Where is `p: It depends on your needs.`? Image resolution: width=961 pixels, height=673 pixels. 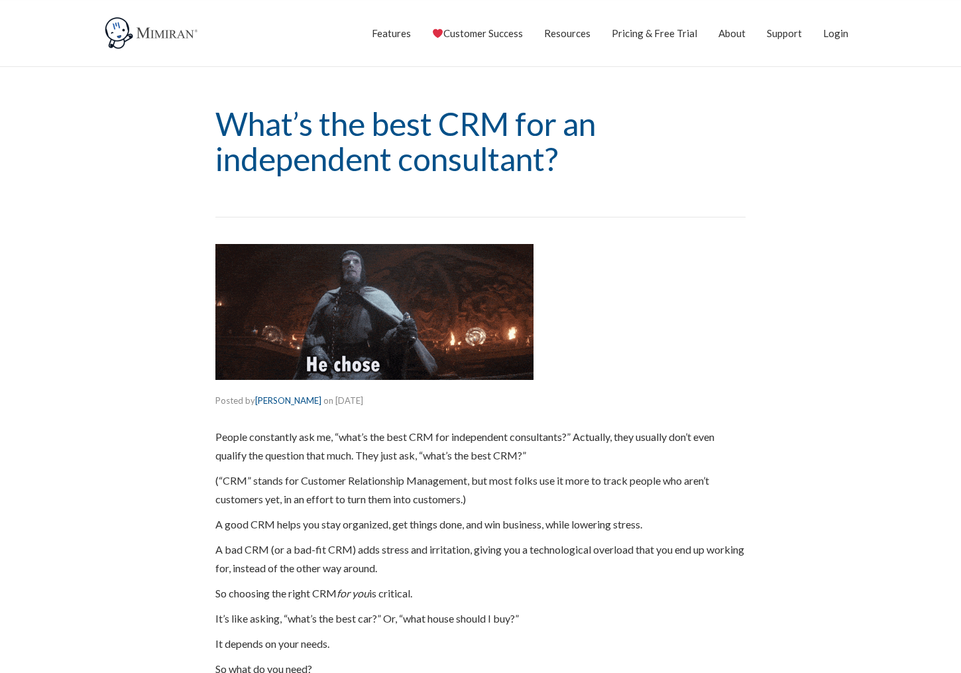
p: It depends on your needs. is located at coordinates (481, 644).